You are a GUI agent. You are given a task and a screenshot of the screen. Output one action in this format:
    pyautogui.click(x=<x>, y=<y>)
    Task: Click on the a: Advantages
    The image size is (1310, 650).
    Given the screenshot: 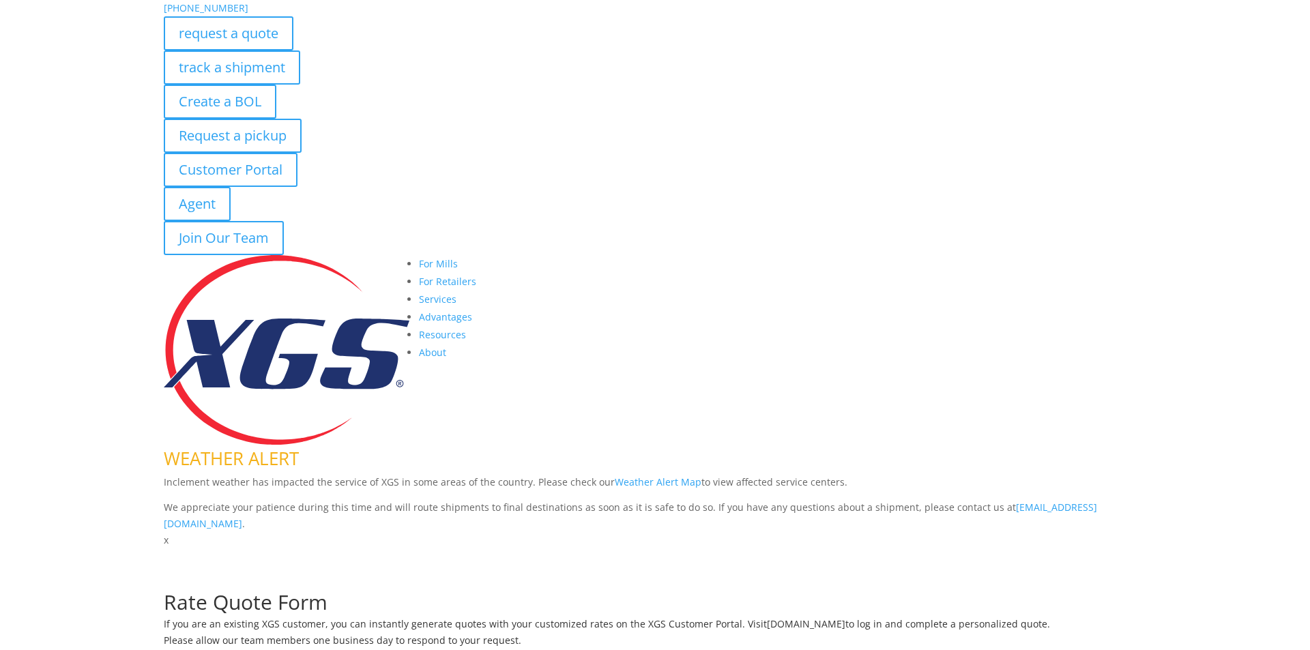 What is the action you would take?
    pyautogui.click(x=446, y=317)
    